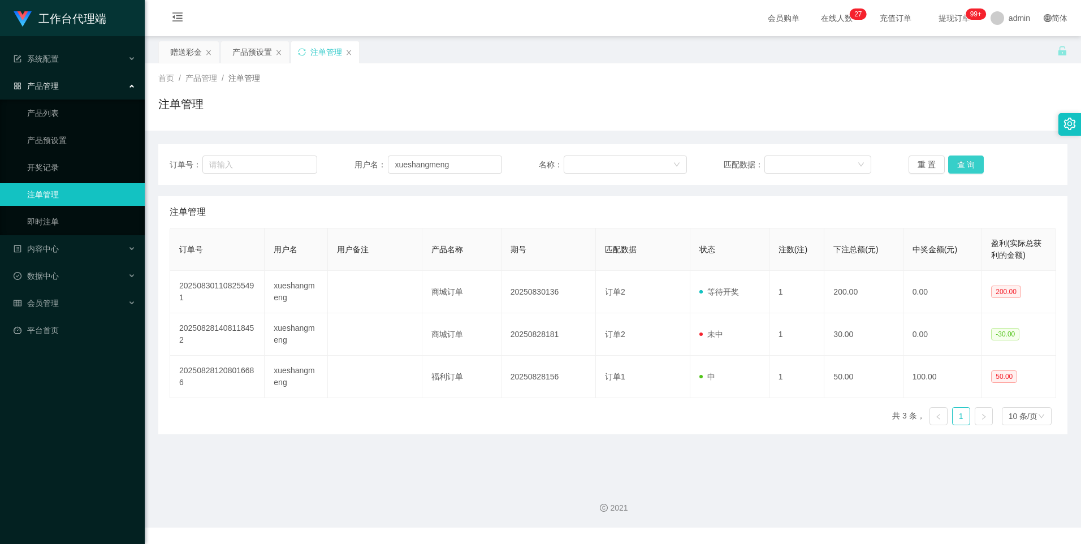 Image resolution: width=1081 pixels, height=544 pixels. I want to click on span: 用户名：, so click(371, 164).